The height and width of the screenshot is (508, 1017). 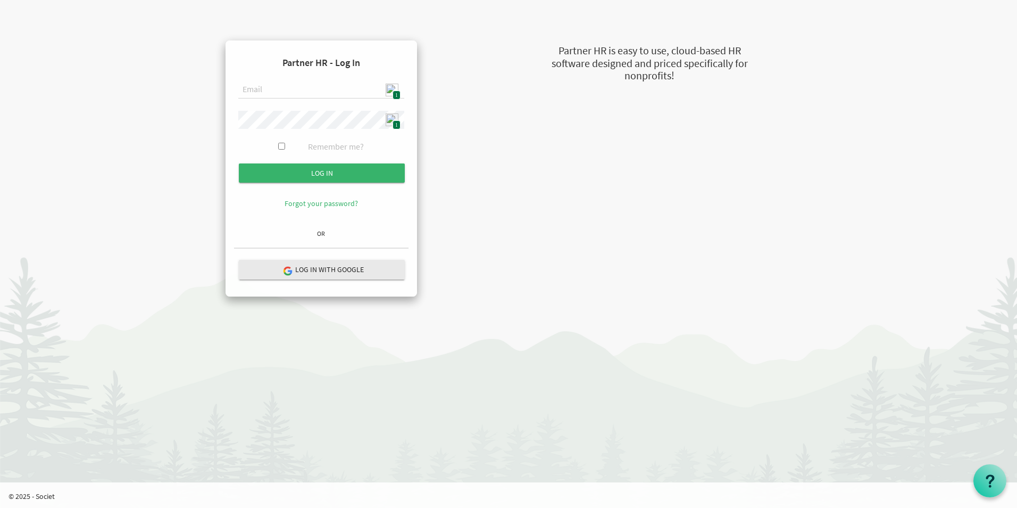 What do you see at coordinates (322, 269) in the screenshot?
I see `button: Log in with Google` at bounding box center [322, 269].